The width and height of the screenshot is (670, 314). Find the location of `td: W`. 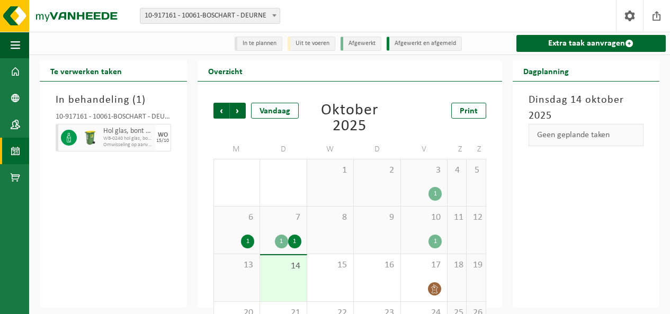

td: W is located at coordinates (331, 149).